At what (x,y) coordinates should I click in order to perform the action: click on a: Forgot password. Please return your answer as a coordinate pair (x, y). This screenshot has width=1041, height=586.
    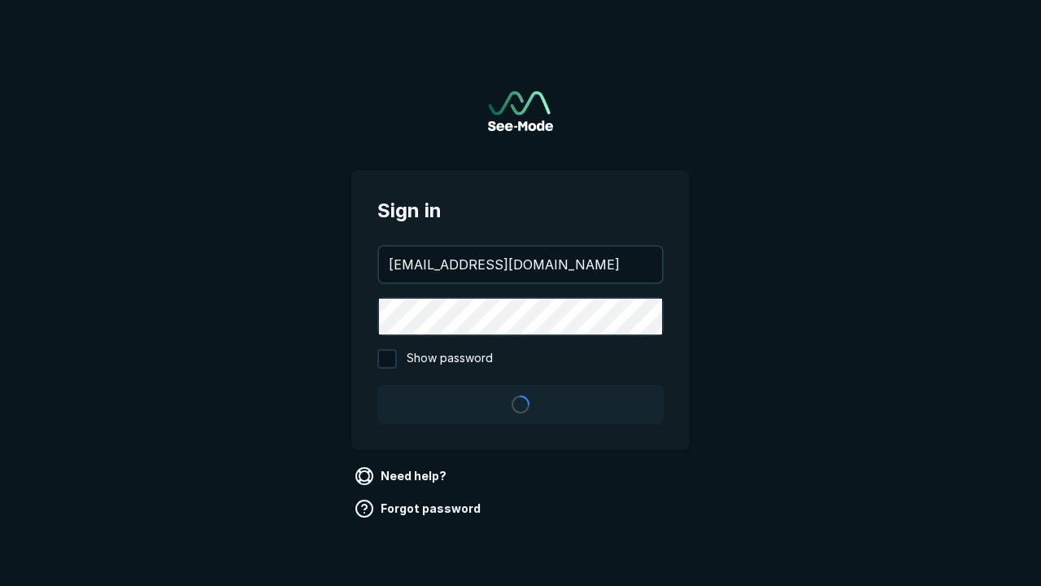
    Looking at the image, I should click on (419, 508).